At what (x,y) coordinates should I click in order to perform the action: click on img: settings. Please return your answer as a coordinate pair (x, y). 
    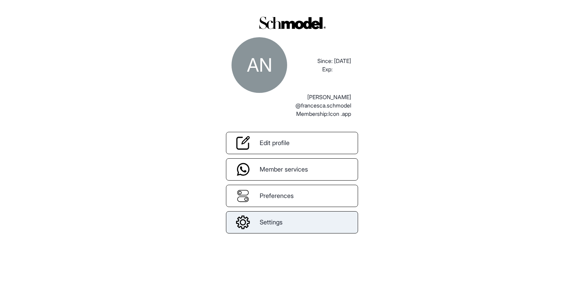
    Looking at the image, I should click on (243, 222).